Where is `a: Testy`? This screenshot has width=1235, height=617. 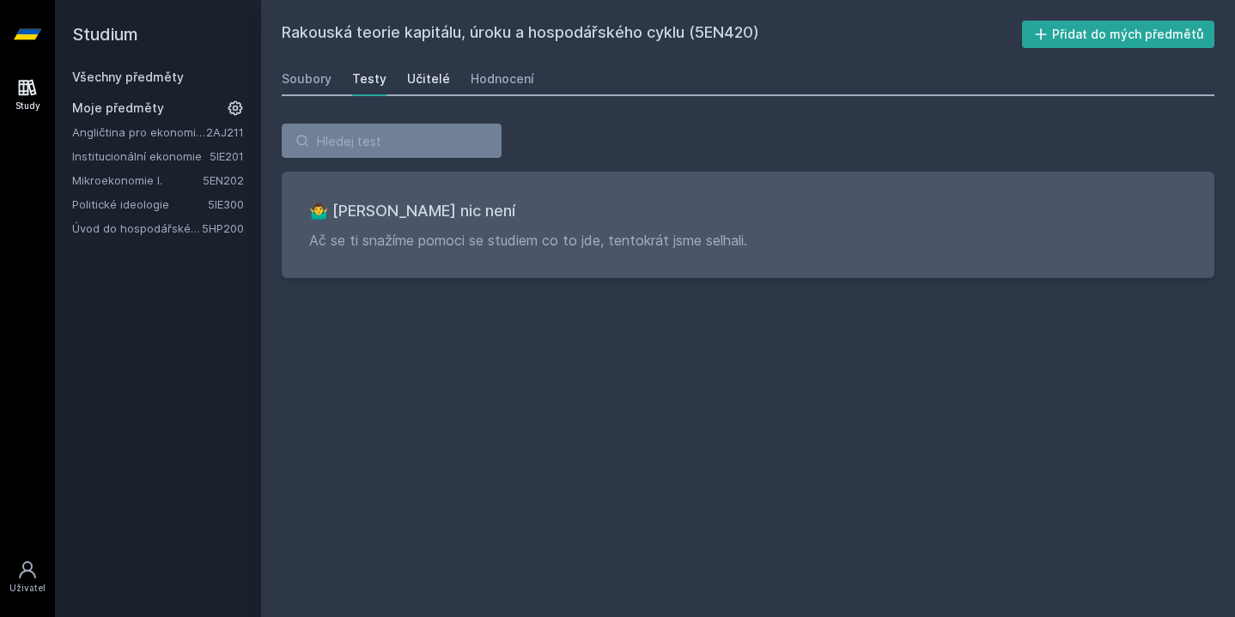 a: Testy is located at coordinates (369, 79).